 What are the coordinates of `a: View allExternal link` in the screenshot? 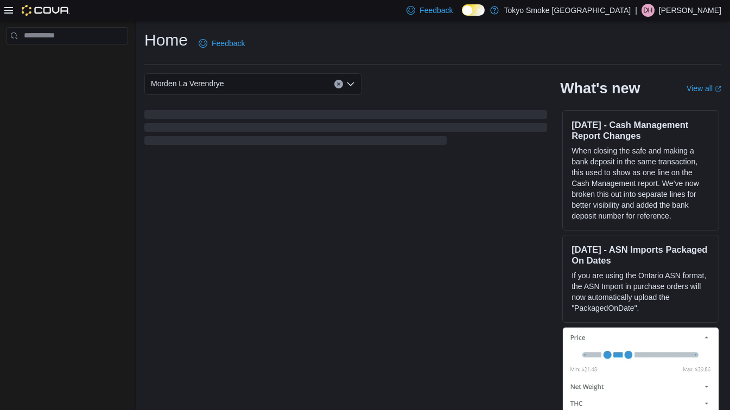 It's located at (704, 88).